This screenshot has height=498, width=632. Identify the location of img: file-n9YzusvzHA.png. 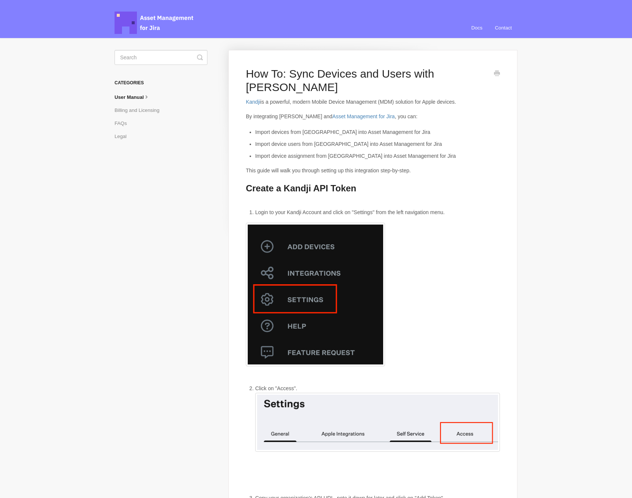
(315, 294).